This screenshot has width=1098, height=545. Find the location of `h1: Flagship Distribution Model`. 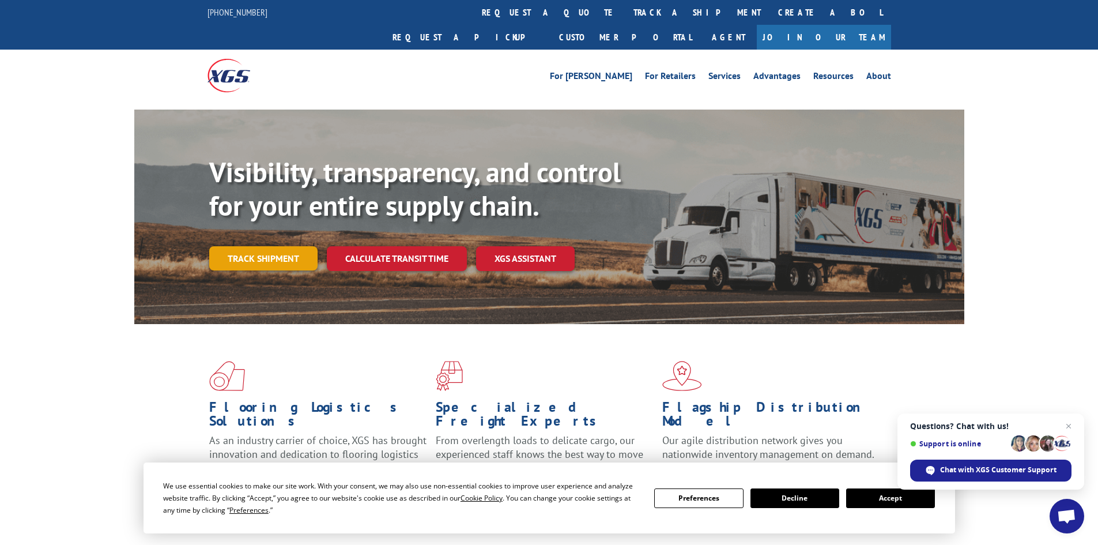

h1: Flagship Distribution Model is located at coordinates (771, 417).